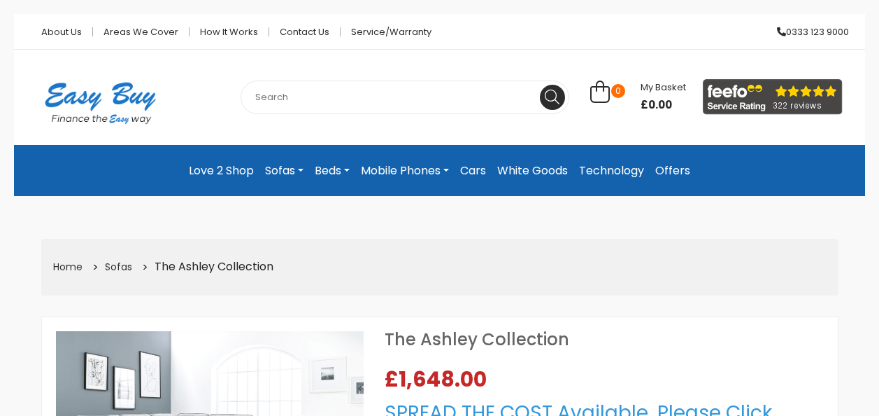 The width and height of the screenshot is (879, 416). Describe the element at coordinates (473, 171) in the screenshot. I see `a: Cars` at that location.